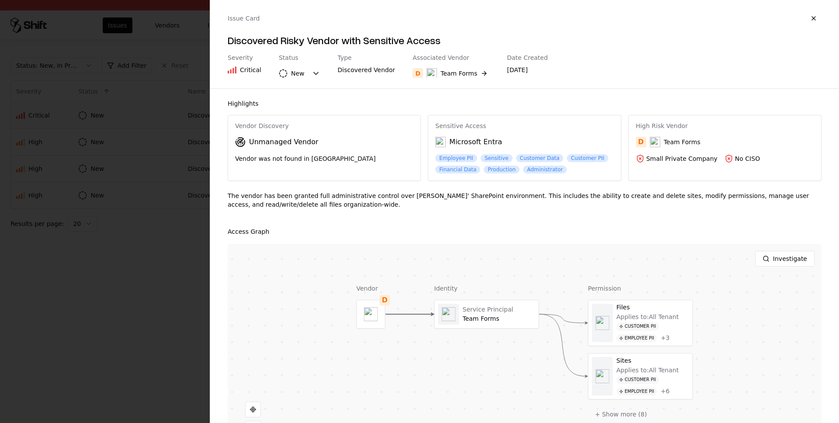 The width and height of the screenshot is (839, 423). Describe the element at coordinates (665, 338) in the screenshot. I see `div: + 3` at that location.